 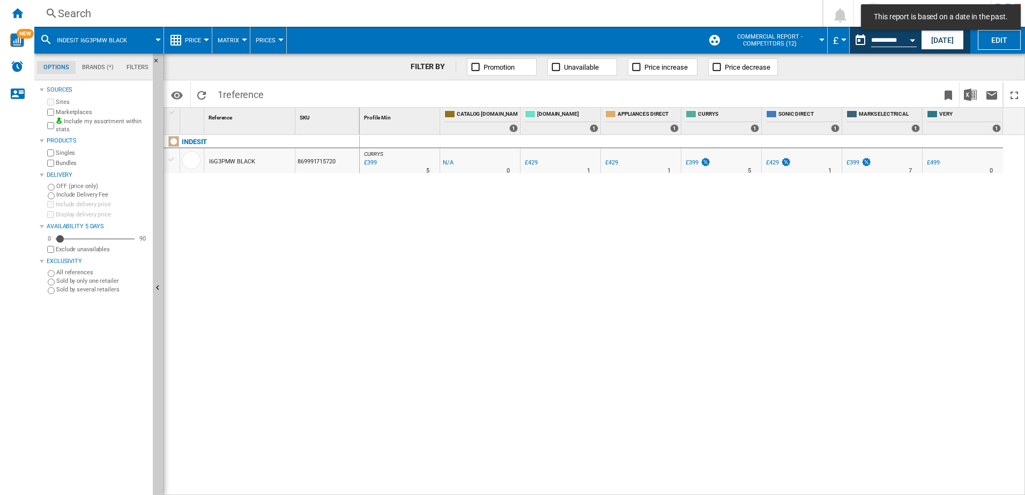 I want to click on md-menu: Currency, so click(x=839, y=40).